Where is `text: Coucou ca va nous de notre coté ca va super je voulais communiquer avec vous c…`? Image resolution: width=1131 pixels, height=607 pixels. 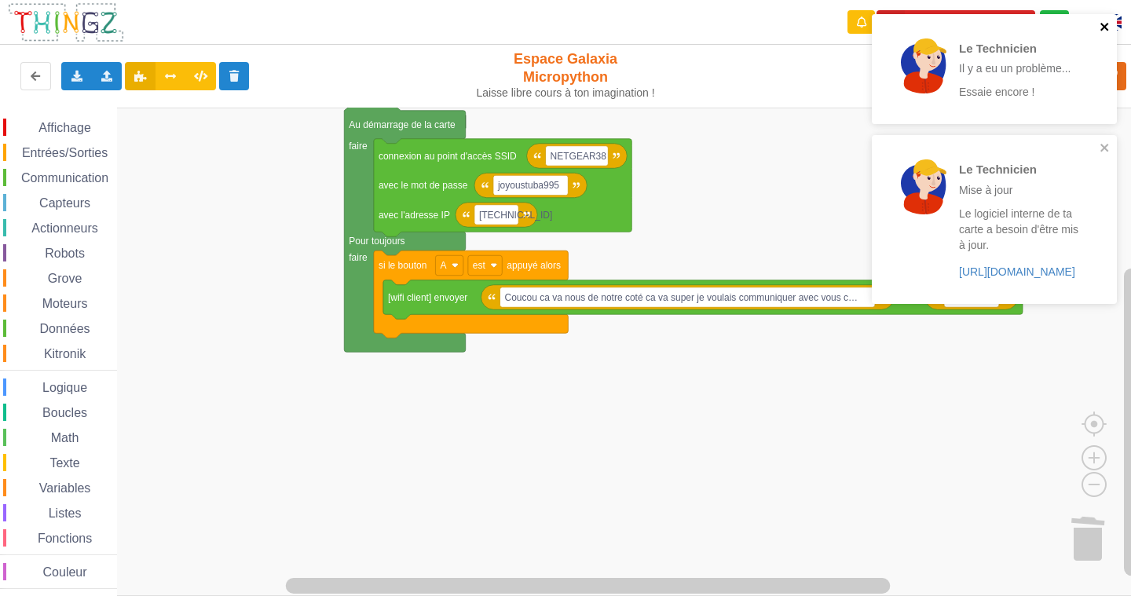
text: Coucou ca va nous de notre coté ca va super je voulais communiquer avec vous c… is located at coordinates (681, 298).